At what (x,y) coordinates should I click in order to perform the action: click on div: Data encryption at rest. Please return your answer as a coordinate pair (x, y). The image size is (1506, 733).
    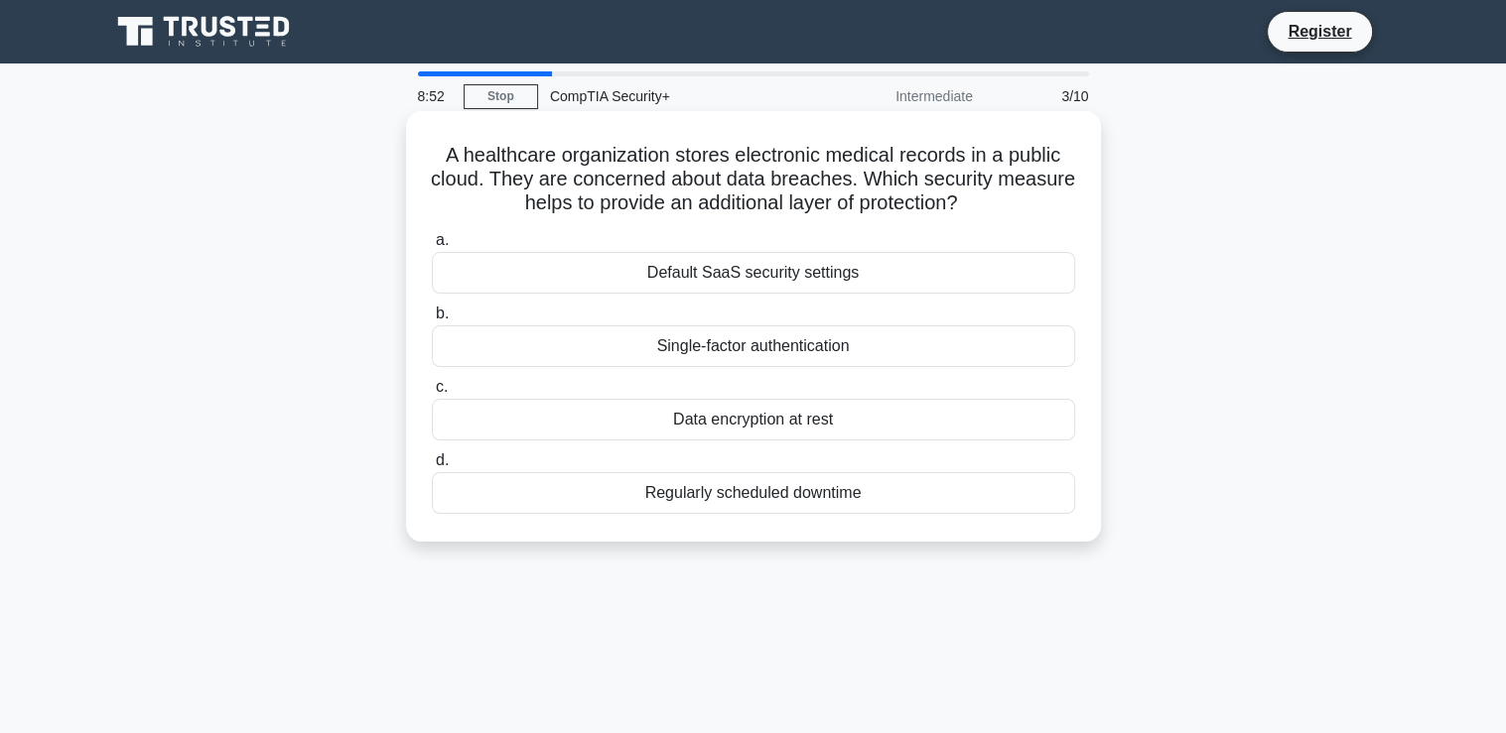
    Looking at the image, I should click on (753, 420).